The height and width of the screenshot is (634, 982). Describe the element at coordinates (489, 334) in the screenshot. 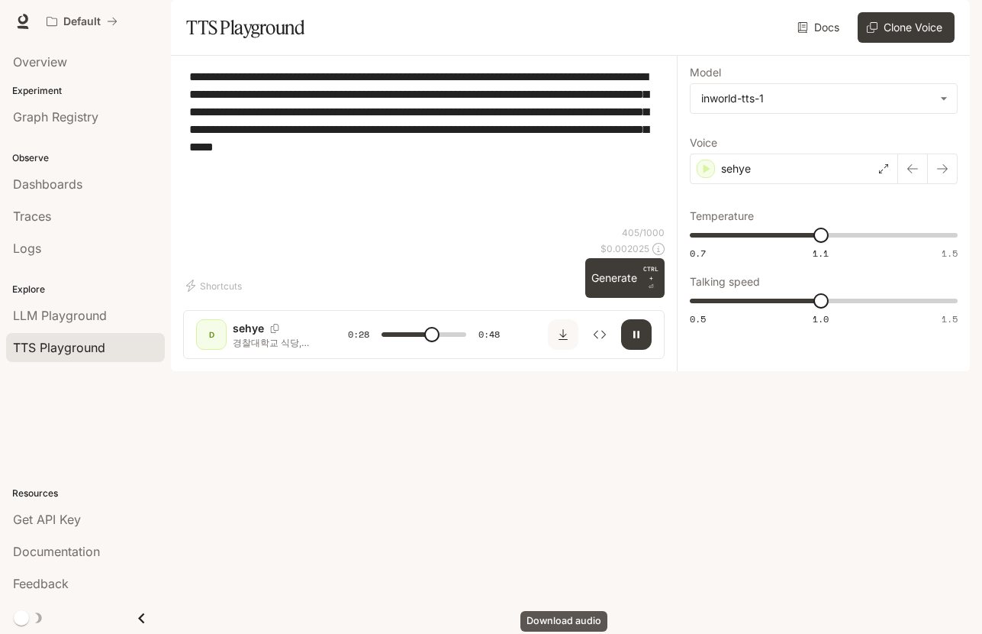

I see `span: 0:48` at that location.